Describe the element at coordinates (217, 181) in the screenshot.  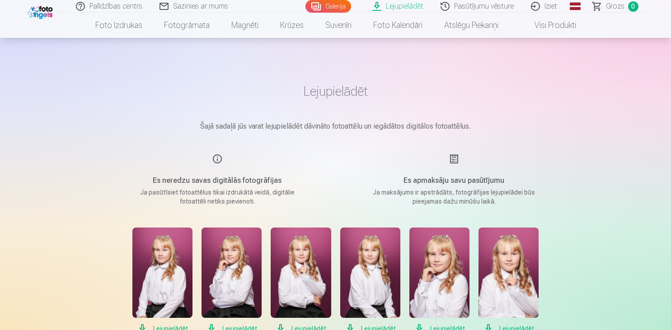
I see `h5: Es neredzu savas digitālās fotogrāfijas` at that location.